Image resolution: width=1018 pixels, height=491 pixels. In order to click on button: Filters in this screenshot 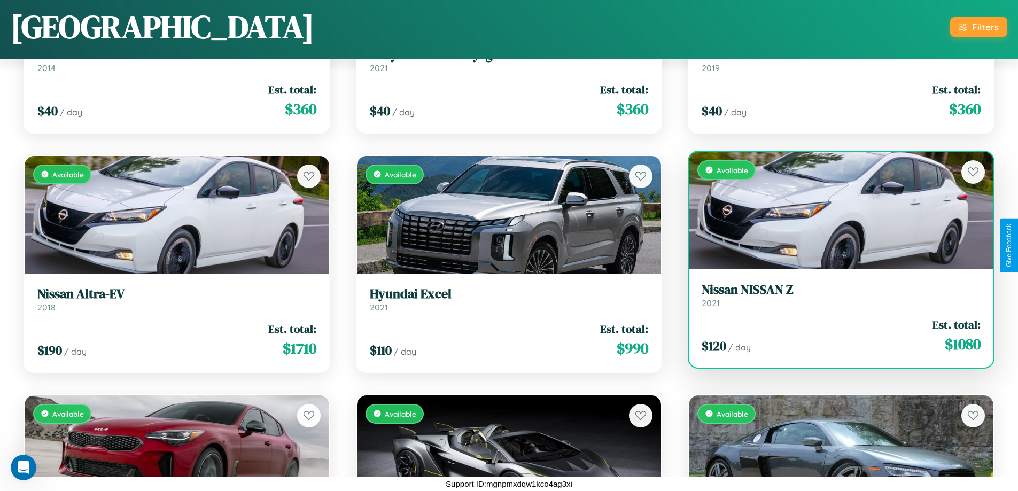, I will do `click(978, 27)`.